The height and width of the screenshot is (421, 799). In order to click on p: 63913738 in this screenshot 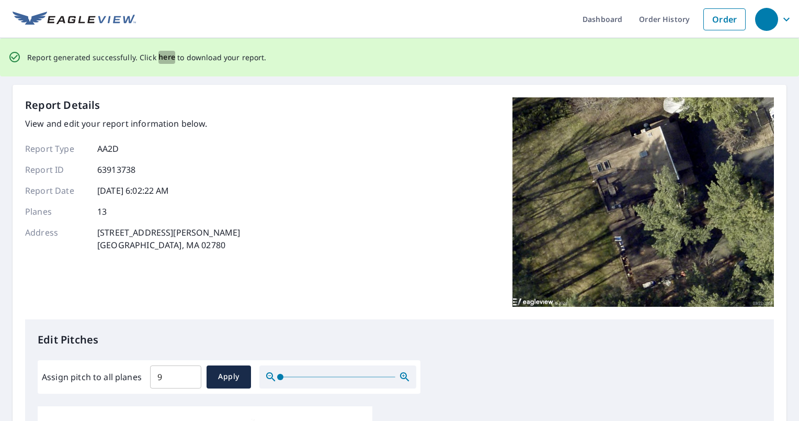, I will do `click(116, 169)`.